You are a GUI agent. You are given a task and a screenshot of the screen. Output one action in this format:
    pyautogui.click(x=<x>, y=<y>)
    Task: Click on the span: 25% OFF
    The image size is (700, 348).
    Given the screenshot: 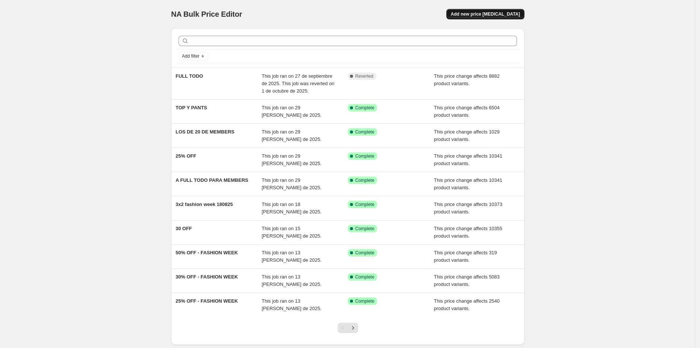 What is the action you would take?
    pyautogui.click(x=186, y=156)
    